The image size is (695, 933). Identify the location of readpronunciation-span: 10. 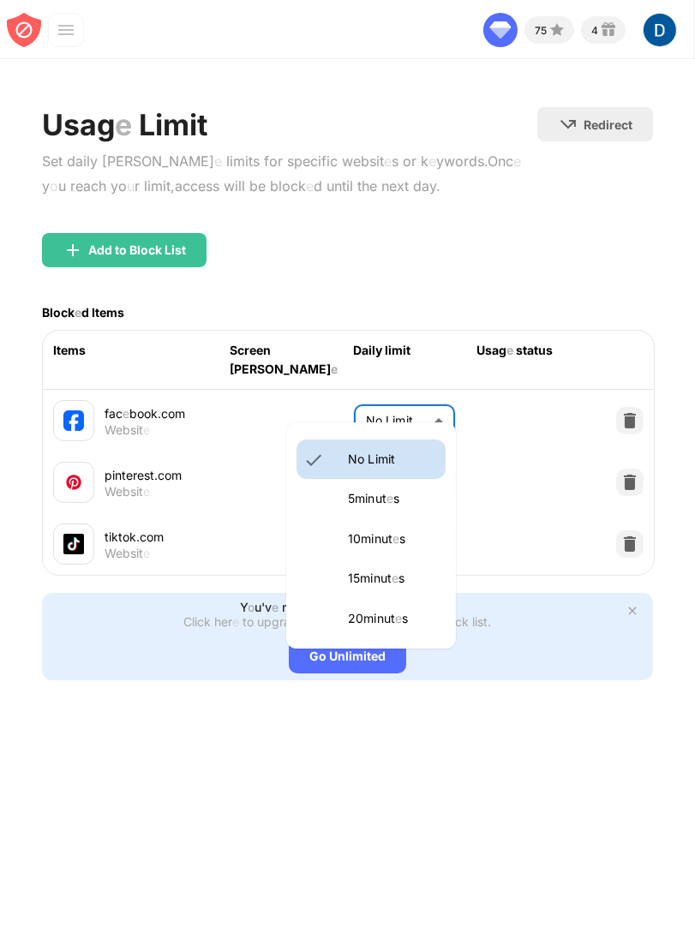
(354, 538).